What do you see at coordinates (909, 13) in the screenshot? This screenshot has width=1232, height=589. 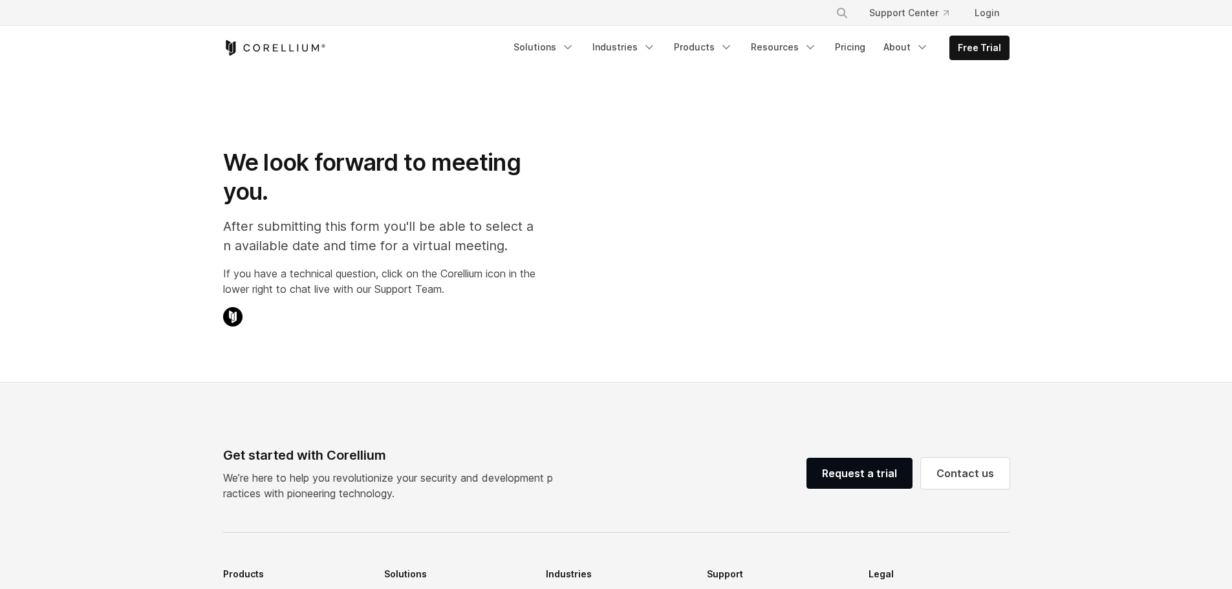 I see `a: Support Center` at bounding box center [909, 13].